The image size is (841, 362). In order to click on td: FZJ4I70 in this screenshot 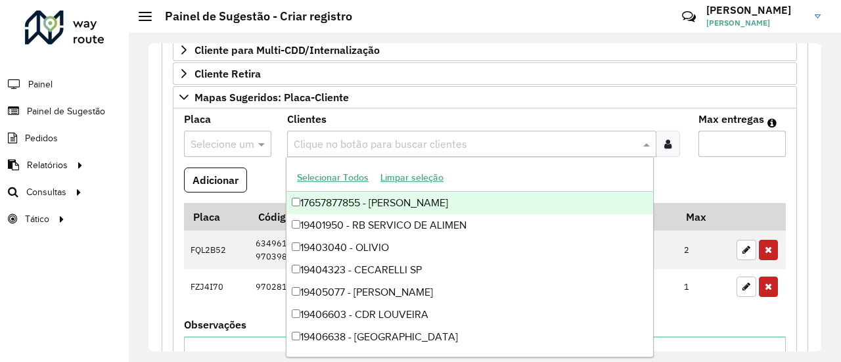, I will do `click(216, 287)`.